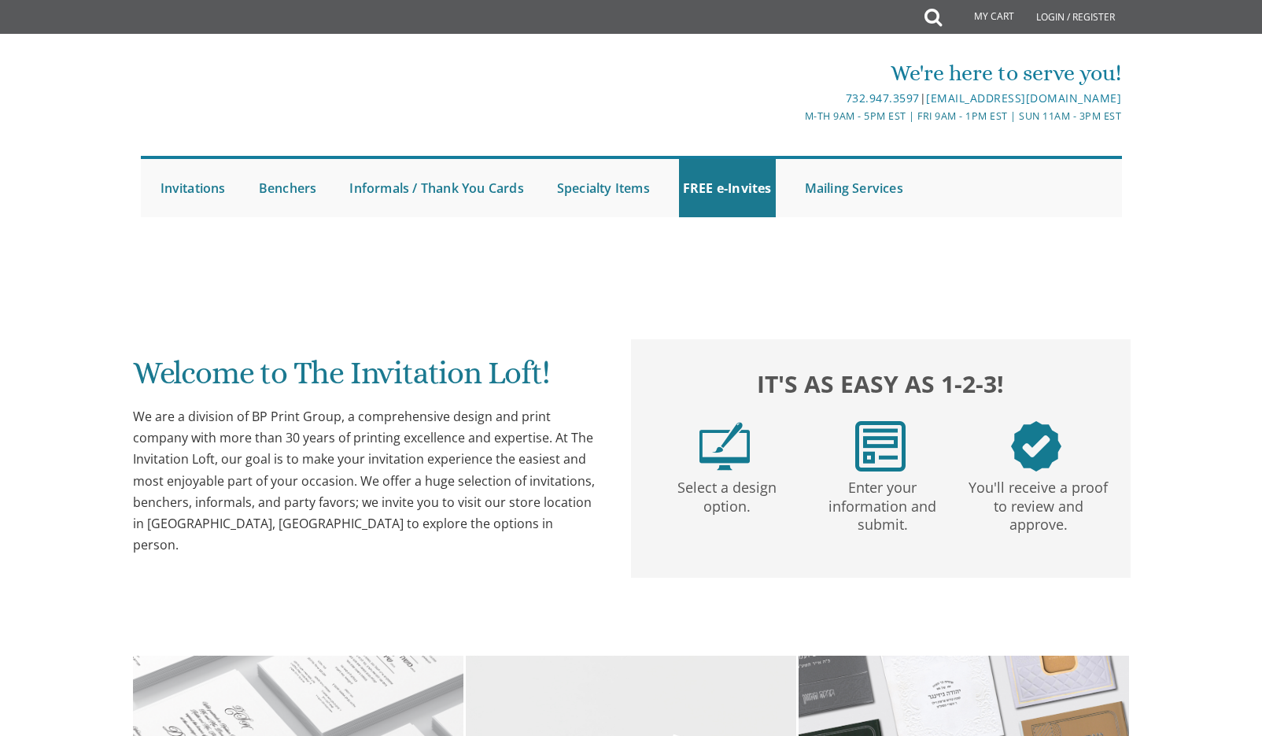 The width and height of the screenshot is (1262, 736). What do you see at coordinates (881, 446) in the screenshot?
I see `img: step2.png` at bounding box center [881, 446].